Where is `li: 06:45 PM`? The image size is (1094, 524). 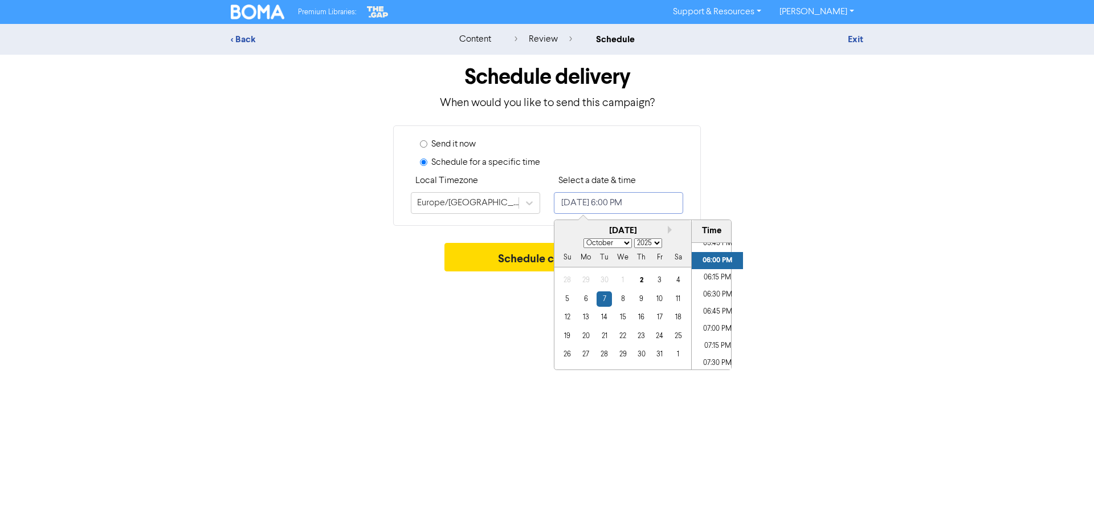
li: 06:45 PM is located at coordinates (717, 312).